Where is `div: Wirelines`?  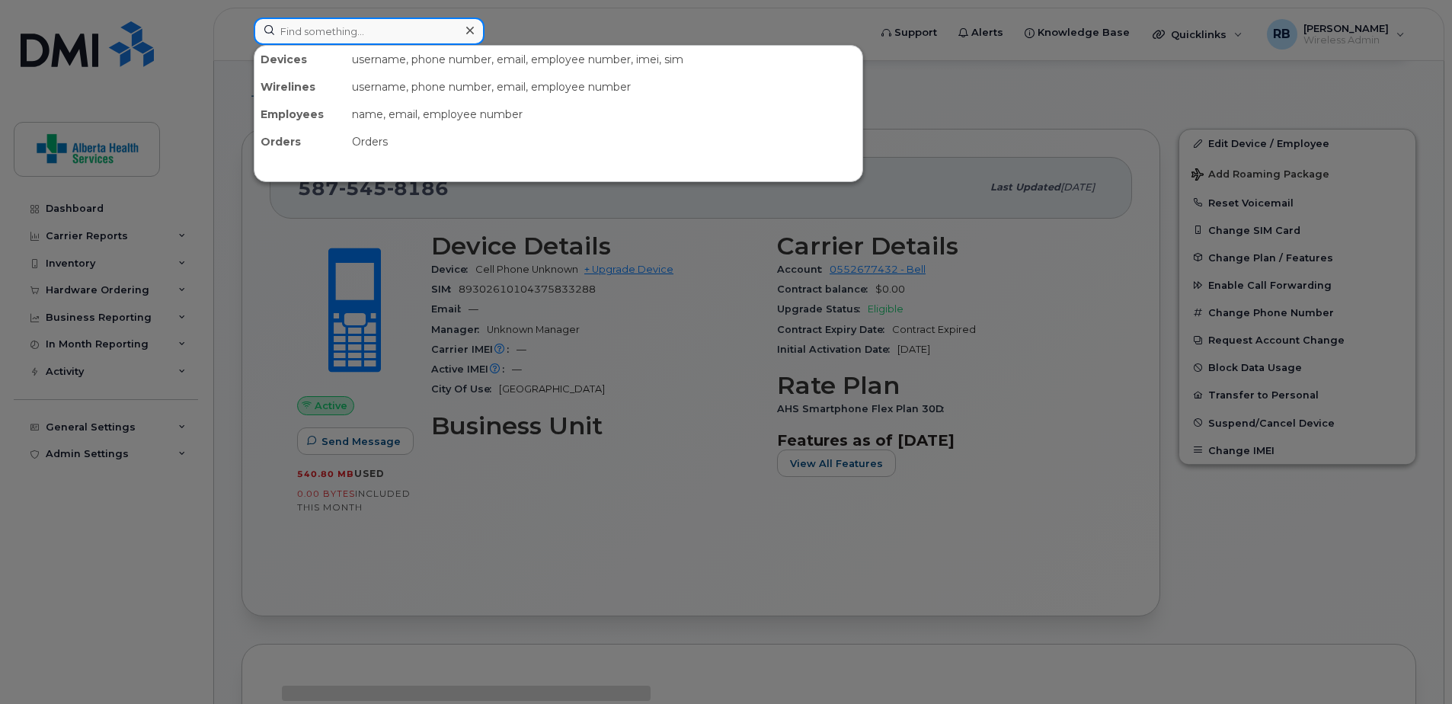
div: Wirelines is located at coordinates (300, 87).